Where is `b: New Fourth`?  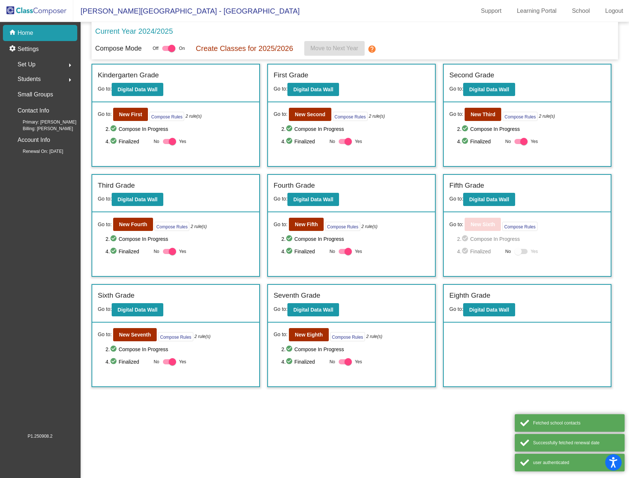
b: New Fourth is located at coordinates (133, 224).